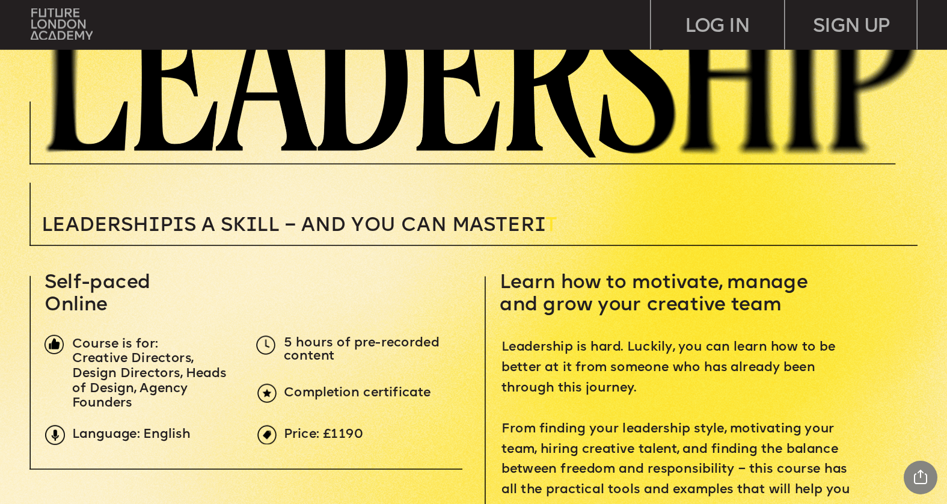 The image size is (947, 504). Describe the element at coordinates (115, 344) in the screenshot. I see `span: Course is for:` at that location.